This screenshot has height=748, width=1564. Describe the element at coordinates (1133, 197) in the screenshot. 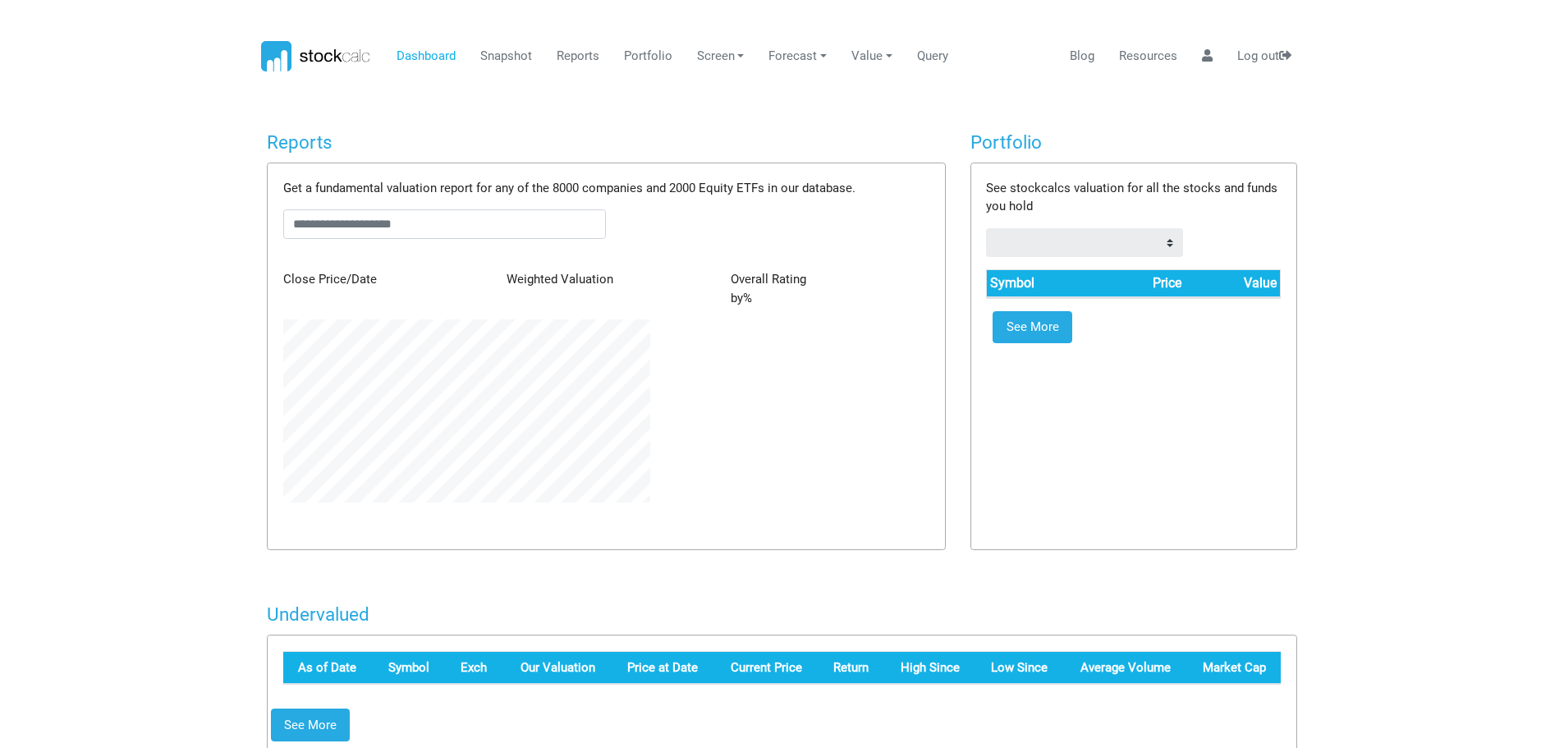

I see `p: See stockcalcs valuation for all the stocks and funds you hold` at that location.